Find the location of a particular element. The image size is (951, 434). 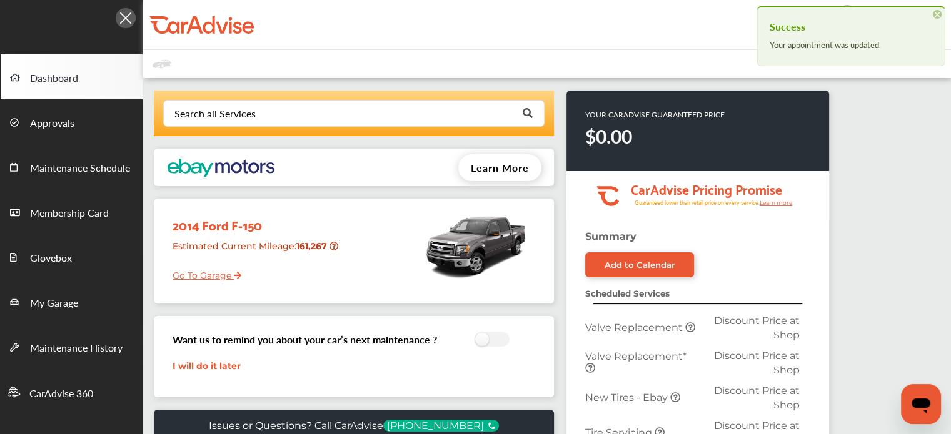

span: Glovebox is located at coordinates (51, 259).